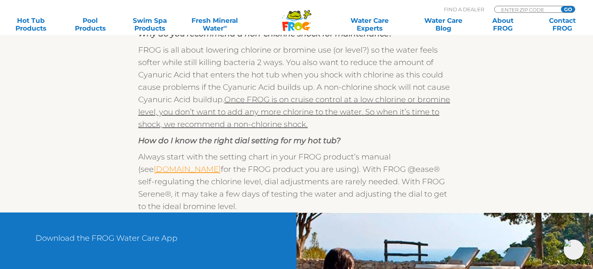  What do you see at coordinates (503, 24) in the screenshot?
I see `a: AboutFROG` at bounding box center [503, 24].